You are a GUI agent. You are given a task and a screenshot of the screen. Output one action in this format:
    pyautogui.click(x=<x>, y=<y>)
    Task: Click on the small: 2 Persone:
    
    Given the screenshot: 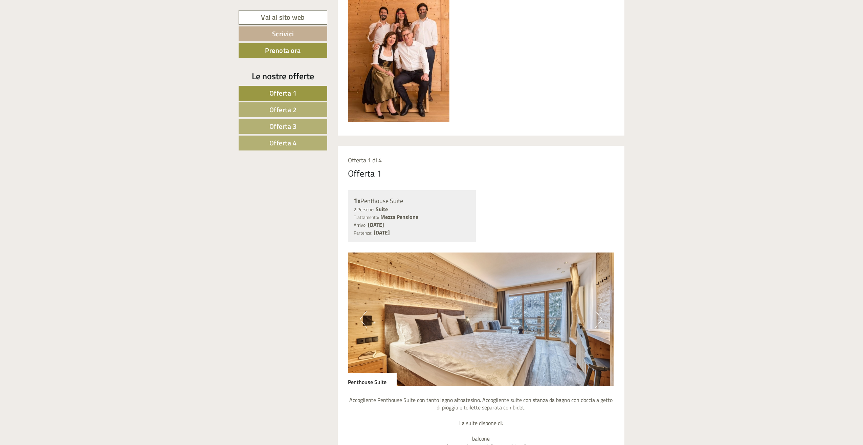 What is the action you would take?
    pyautogui.click(x=364, y=209)
    